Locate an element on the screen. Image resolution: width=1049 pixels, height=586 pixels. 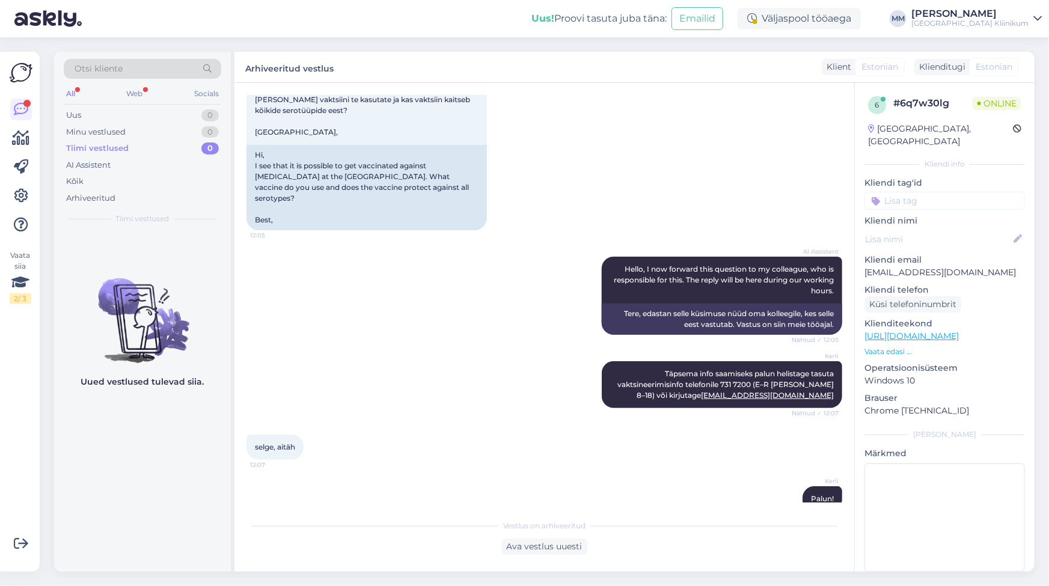
p: Operatsioonisüsteem is located at coordinates (945, 368).